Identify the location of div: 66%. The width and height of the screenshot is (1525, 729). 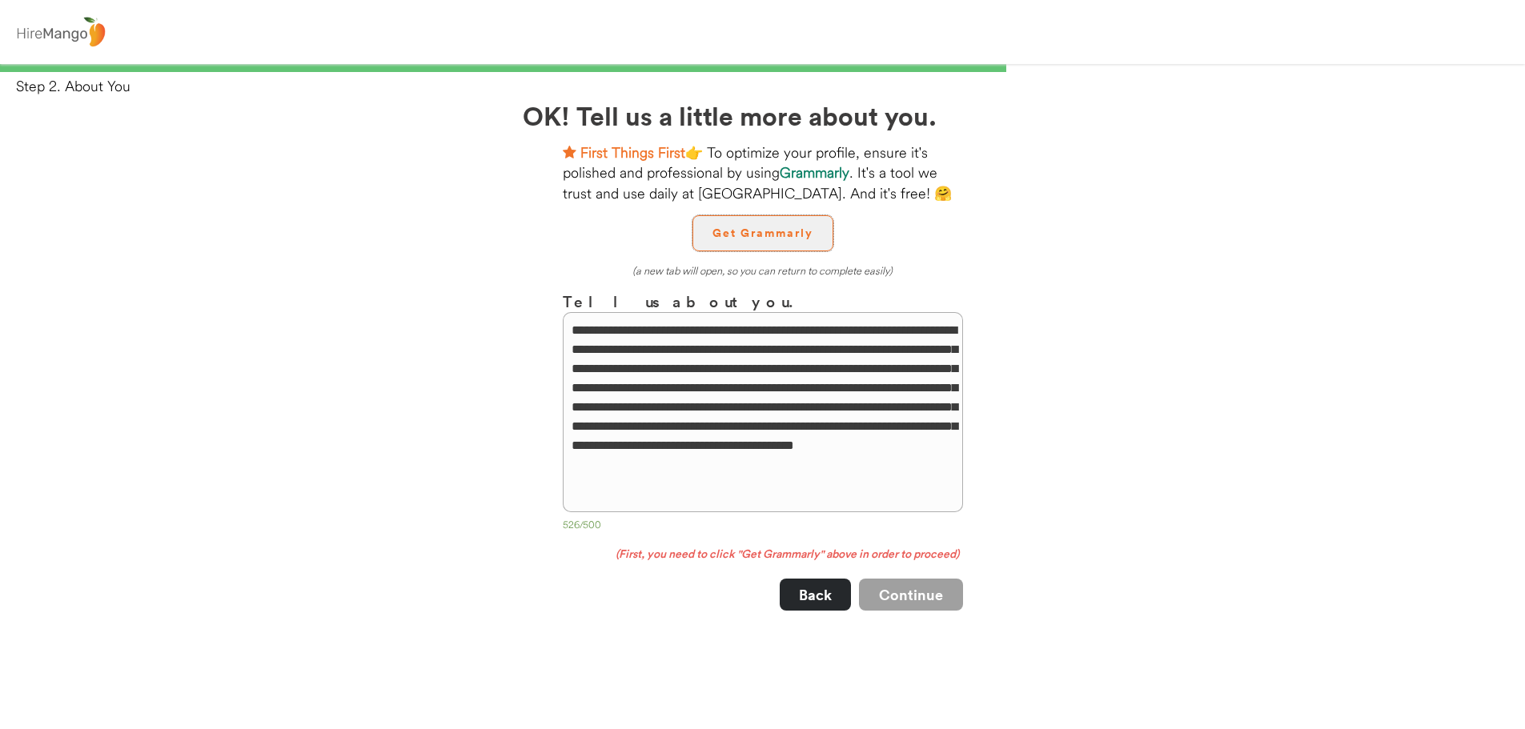
(762, 68).